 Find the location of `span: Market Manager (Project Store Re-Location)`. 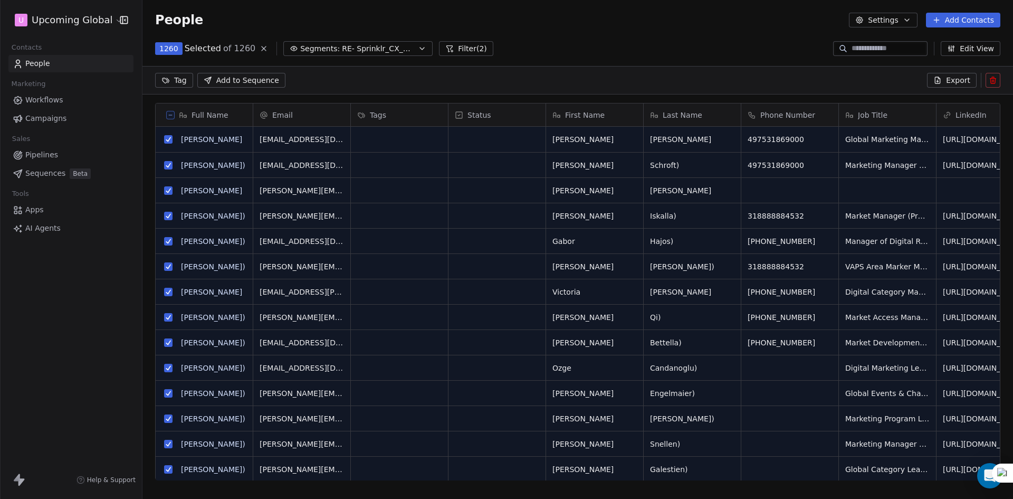

span: Market Manager (Project Store Re-Location) is located at coordinates (887, 216).